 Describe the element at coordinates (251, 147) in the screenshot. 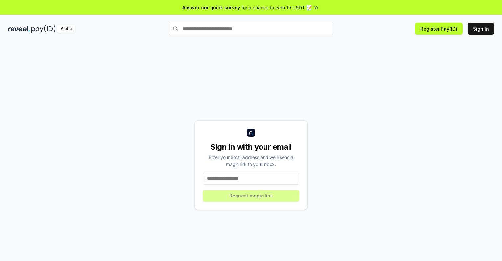

I see `div: Sign in with your email` at that location.